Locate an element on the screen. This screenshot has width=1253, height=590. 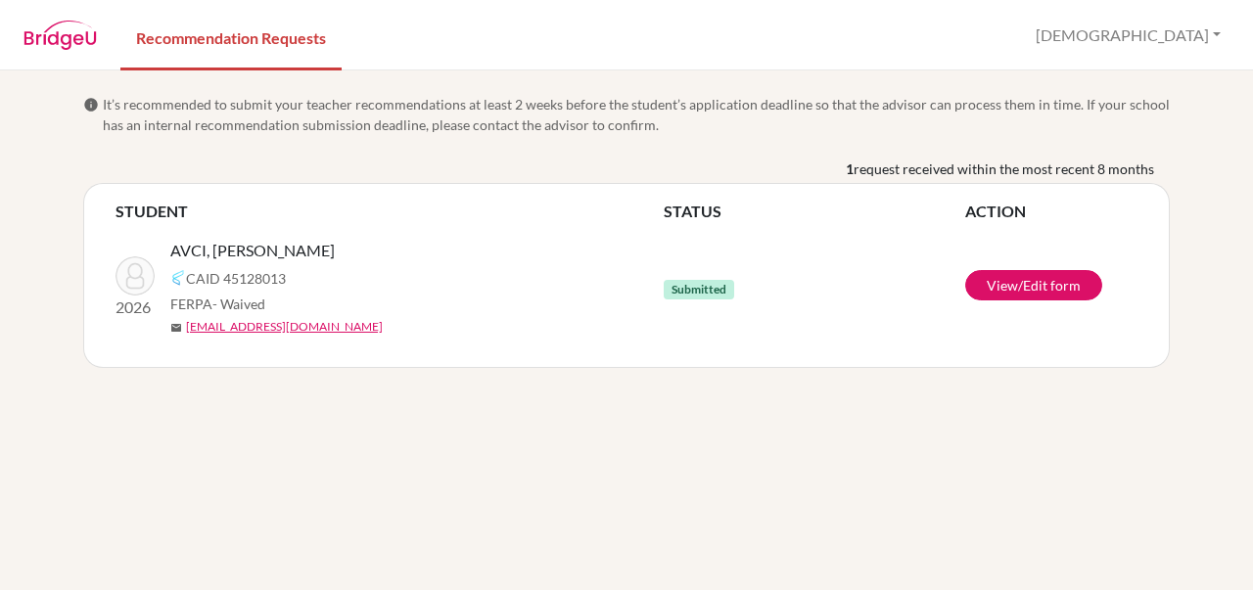
th: STUDENT is located at coordinates (390, 211).